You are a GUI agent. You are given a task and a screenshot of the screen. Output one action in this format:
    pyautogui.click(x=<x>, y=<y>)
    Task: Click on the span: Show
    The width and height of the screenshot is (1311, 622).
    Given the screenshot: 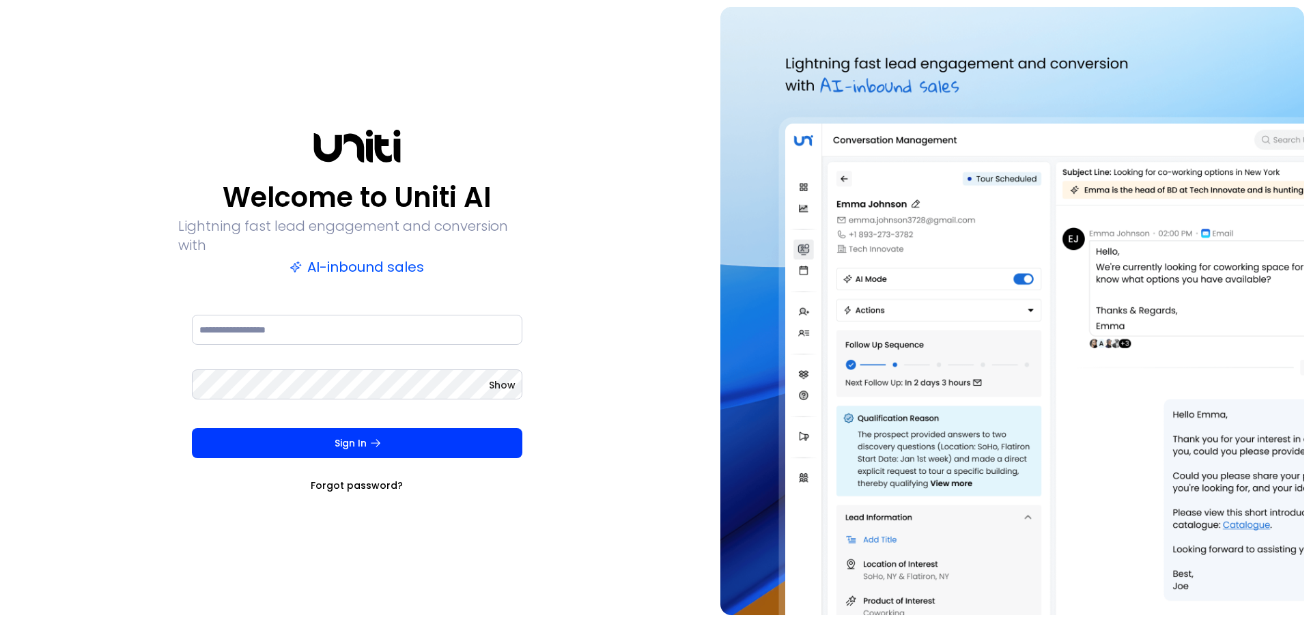 What is the action you would take?
    pyautogui.click(x=502, y=385)
    